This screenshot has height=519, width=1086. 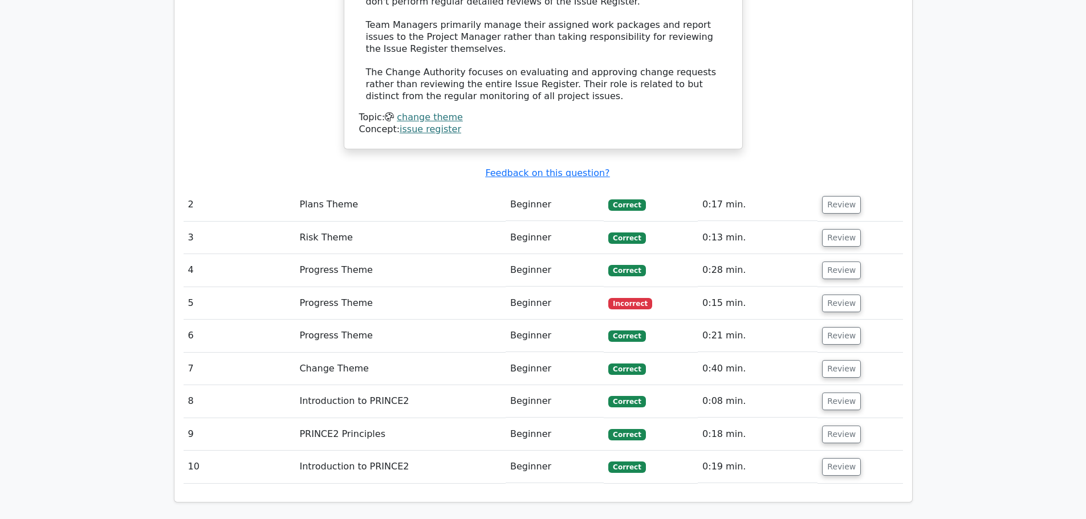 I want to click on td: 3, so click(x=239, y=238).